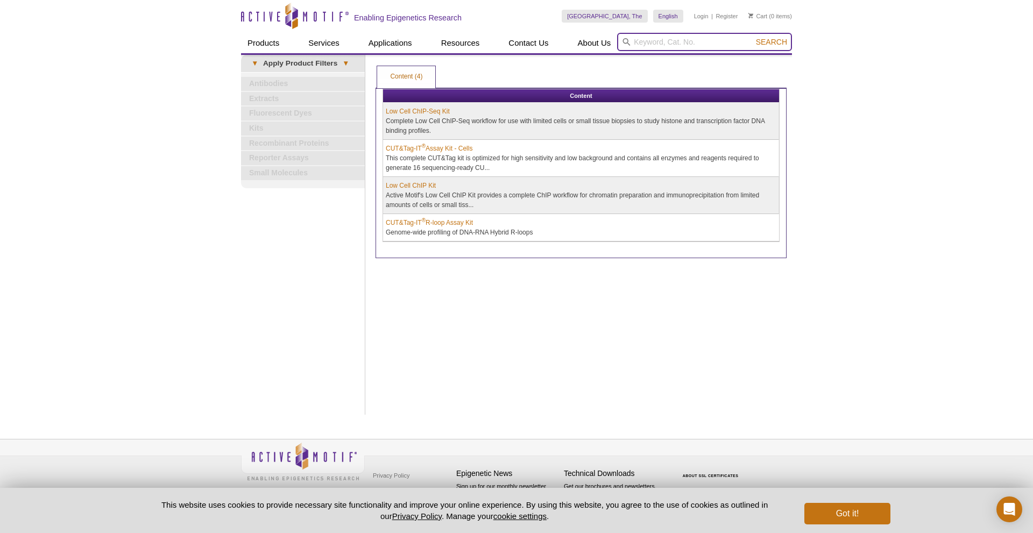  I want to click on a: Content (4), so click(406, 77).